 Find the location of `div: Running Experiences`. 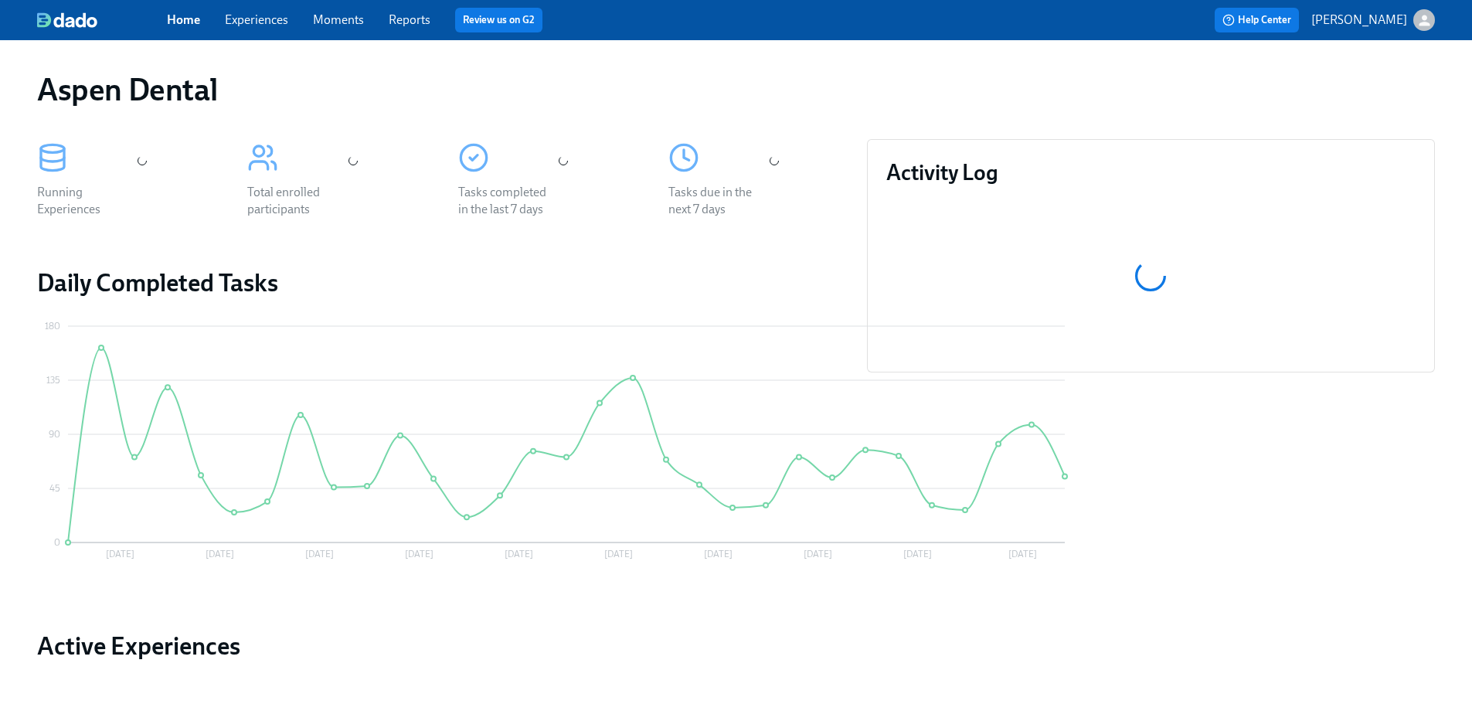

div: Running Experiences is located at coordinates (87, 201).